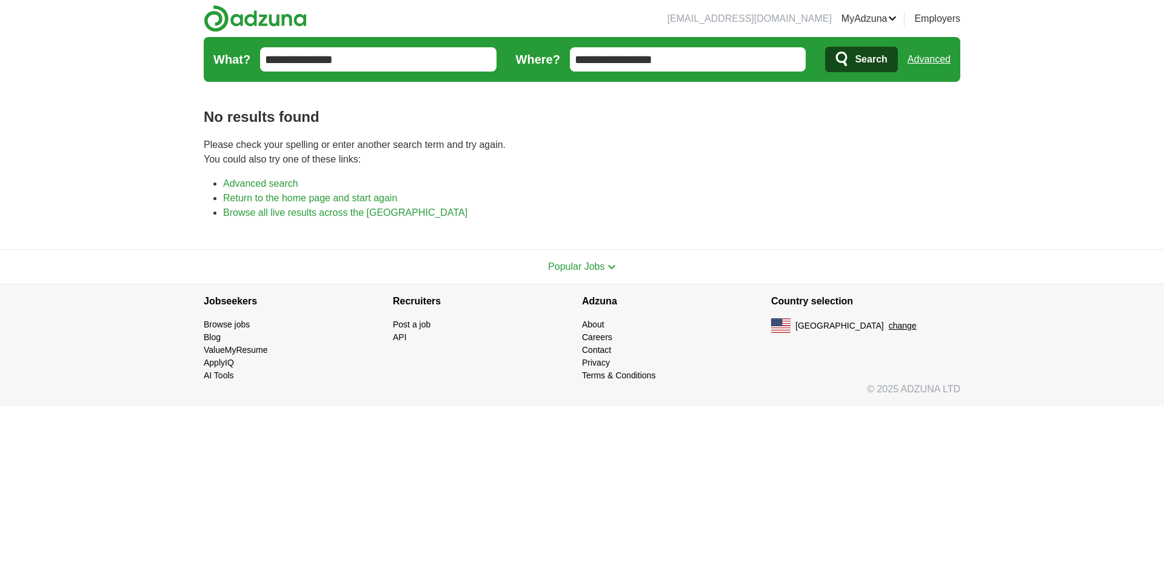  Describe the element at coordinates (400, 337) in the screenshot. I see `a: API` at that location.